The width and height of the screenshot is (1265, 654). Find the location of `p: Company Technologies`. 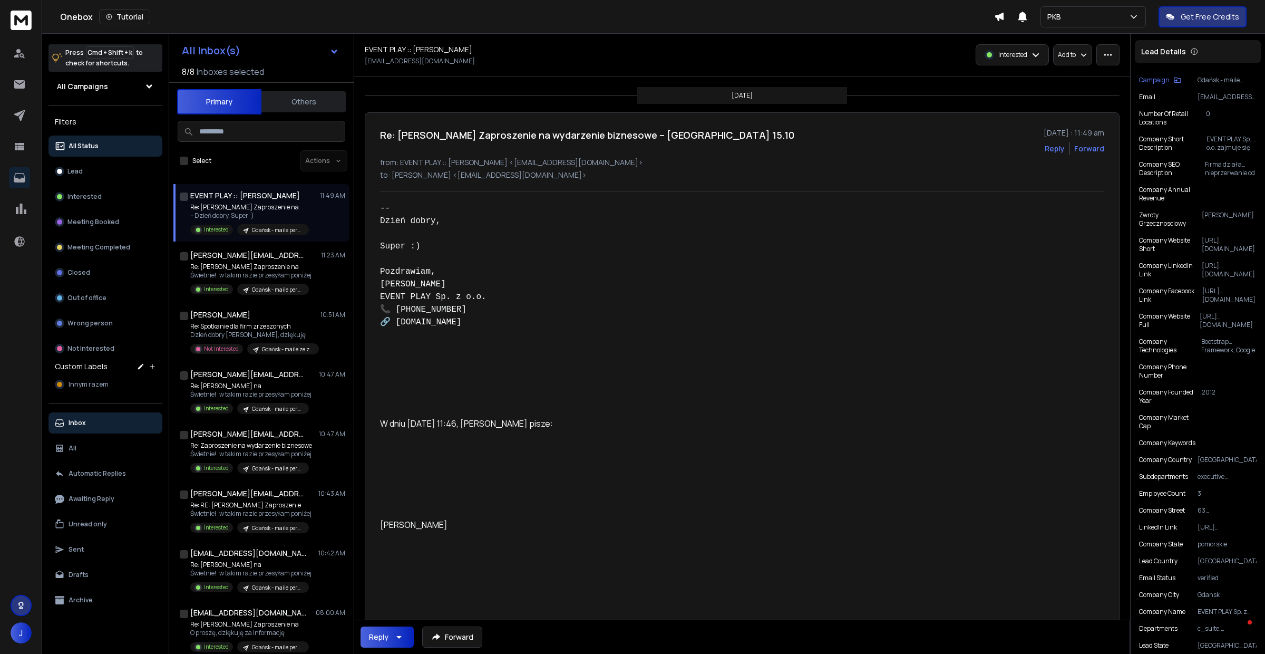

p: Company Technologies is located at coordinates (1170, 346).